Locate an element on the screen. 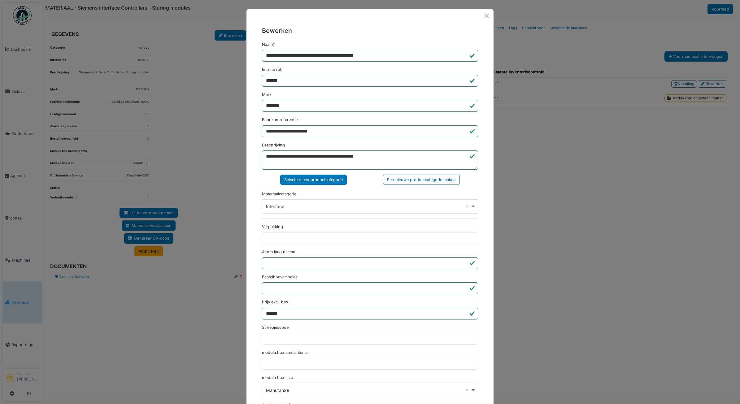  button: Remove item: '783' is located at coordinates (467, 206).